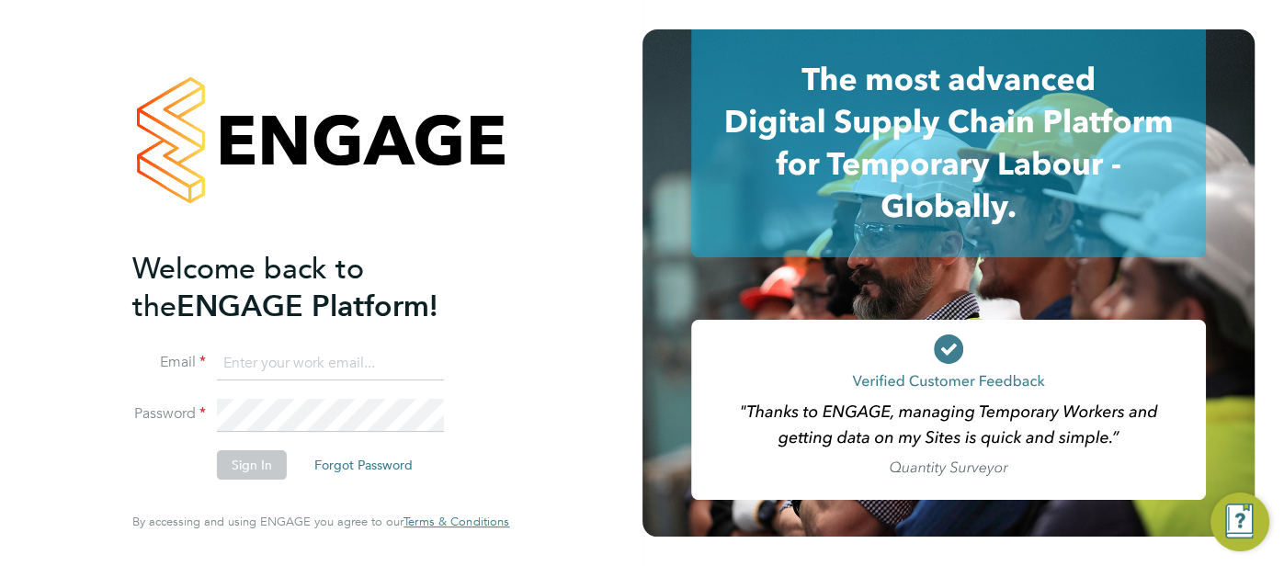 This screenshot has height=566, width=1284. Describe the element at coordinates (456, 521) in the screenshot. I see `span: Terms & Conditions` at that location.